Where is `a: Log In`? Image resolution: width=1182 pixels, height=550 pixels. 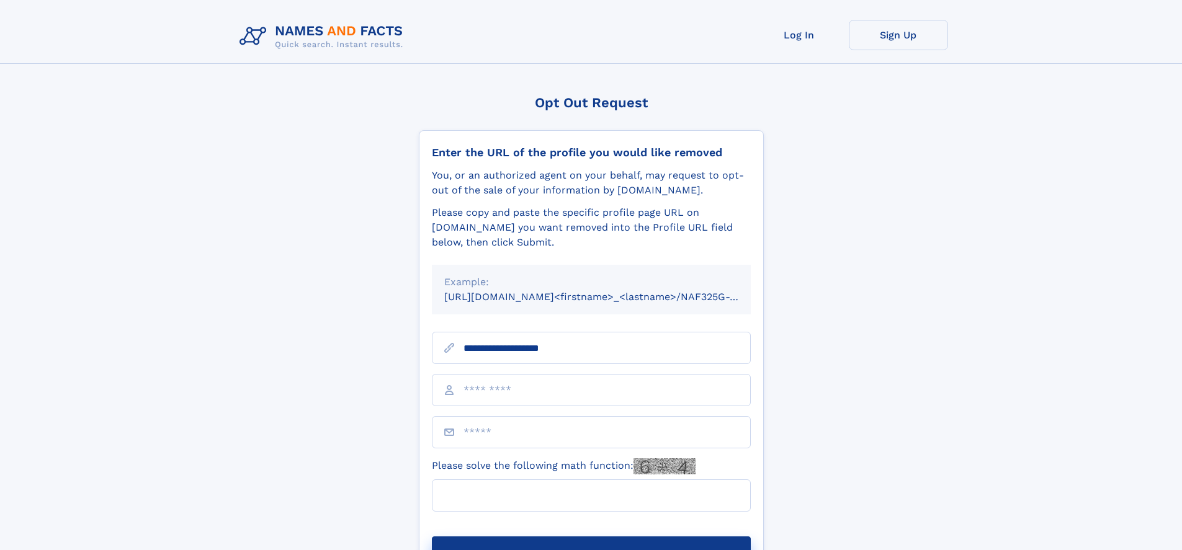 a: Log In is located at coordinates (799, 35).